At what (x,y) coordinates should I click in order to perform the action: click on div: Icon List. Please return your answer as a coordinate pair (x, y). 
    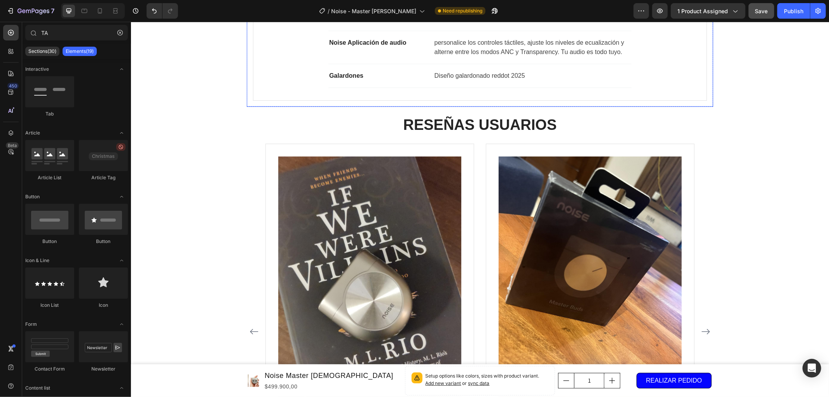
    Looking at the image, I should click on (50, 305).